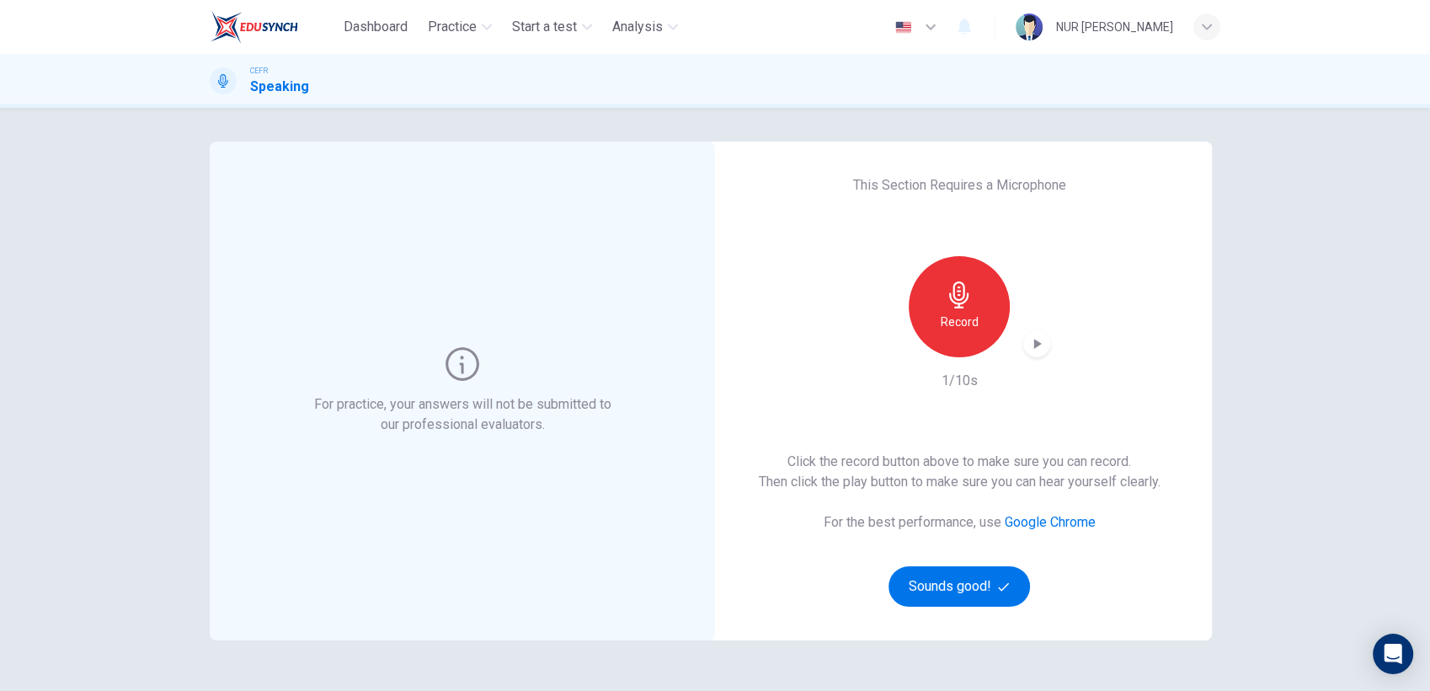 Image resolution: width=1430 pixels, height=691 pixels. I want to click on h1: Speaking, so click(280, 87).